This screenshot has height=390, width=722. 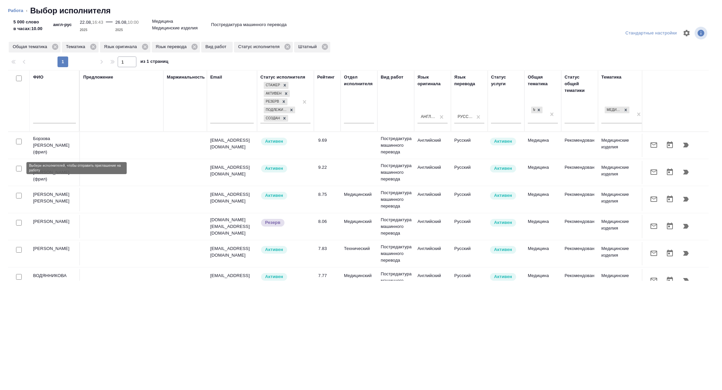 What do you see at coordinates (98, 22) in the screenshot?
I see `p: 16:43` at bounding box center [98, 22].